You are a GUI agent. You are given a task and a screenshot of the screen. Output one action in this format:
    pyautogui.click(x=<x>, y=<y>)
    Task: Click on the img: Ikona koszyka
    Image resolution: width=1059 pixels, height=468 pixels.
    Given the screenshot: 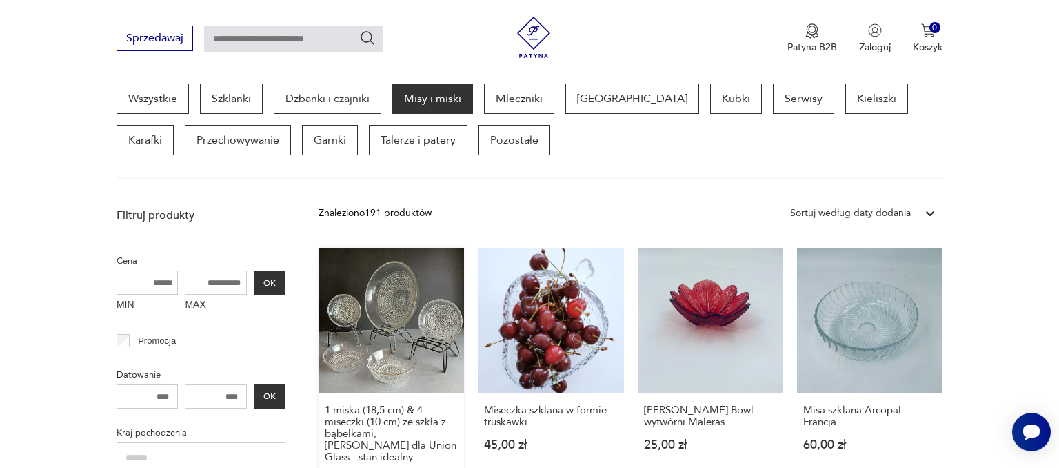 What is the action you would take?
    pyautogui.click(x=928, y=30)
    